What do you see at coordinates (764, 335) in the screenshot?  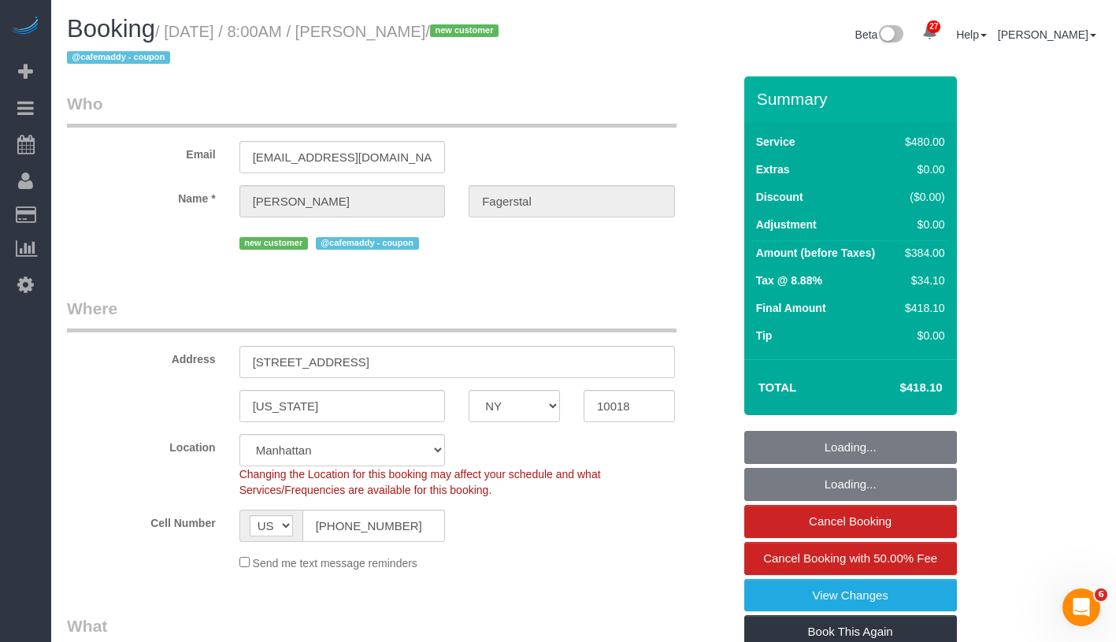 I see `label: Tip` at bounding box center [764, 335].